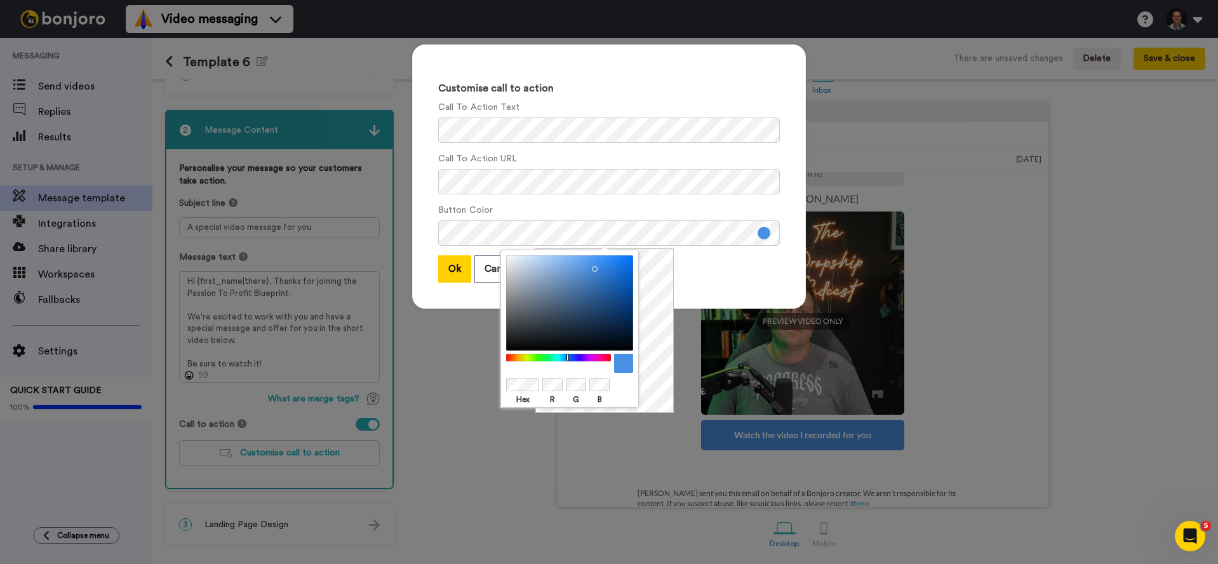  Describe the element at coordinates (478, 159) in the screenshot. I see `label: Call To Action URL` at that location.